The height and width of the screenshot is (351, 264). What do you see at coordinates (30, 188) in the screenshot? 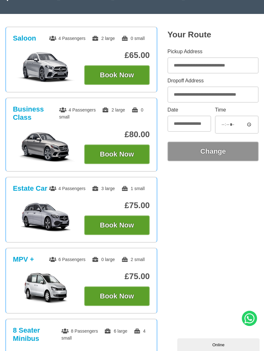
I see `h3: Estate Car` at bounding box center [30, 188].